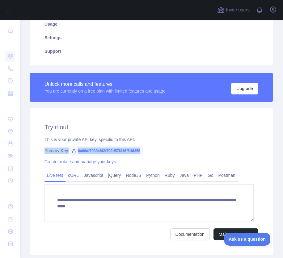  Describe the element at coordinates (151, 151) in the screenshot. I see `div: Primary Key:` at that location.